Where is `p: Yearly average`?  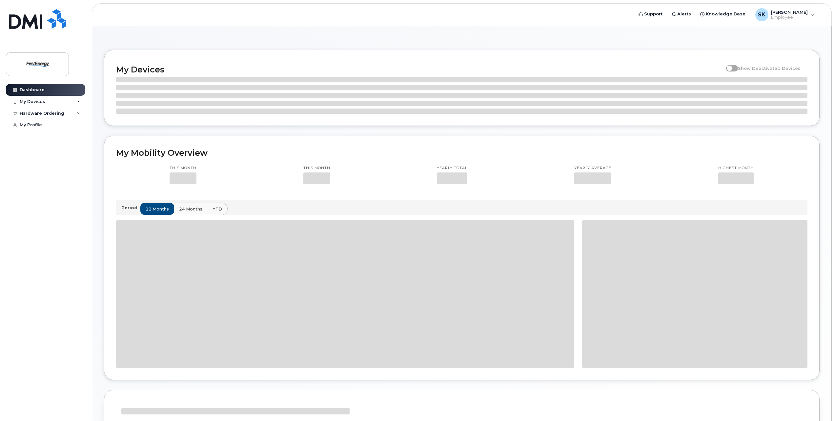
p: Yearly average is located at coordinates (593, 168).